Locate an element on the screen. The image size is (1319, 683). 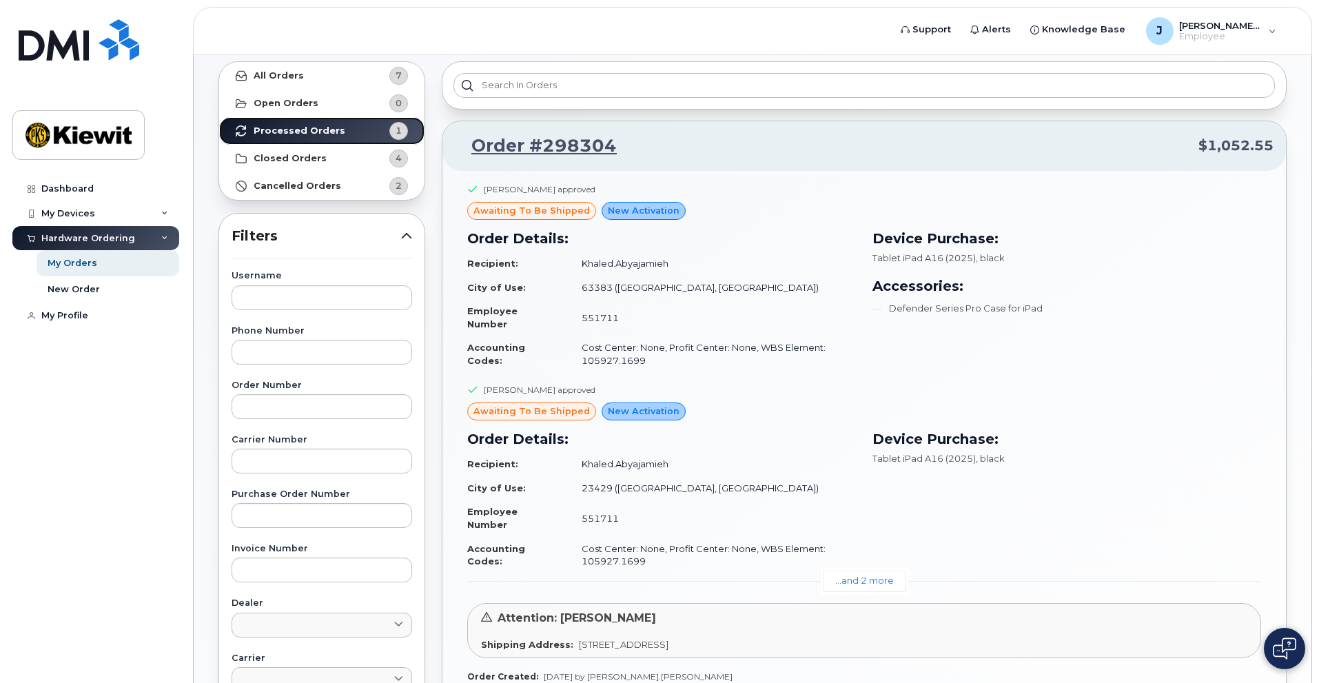
a: Cancelled Orders2 is located at coordinates (322, 186).